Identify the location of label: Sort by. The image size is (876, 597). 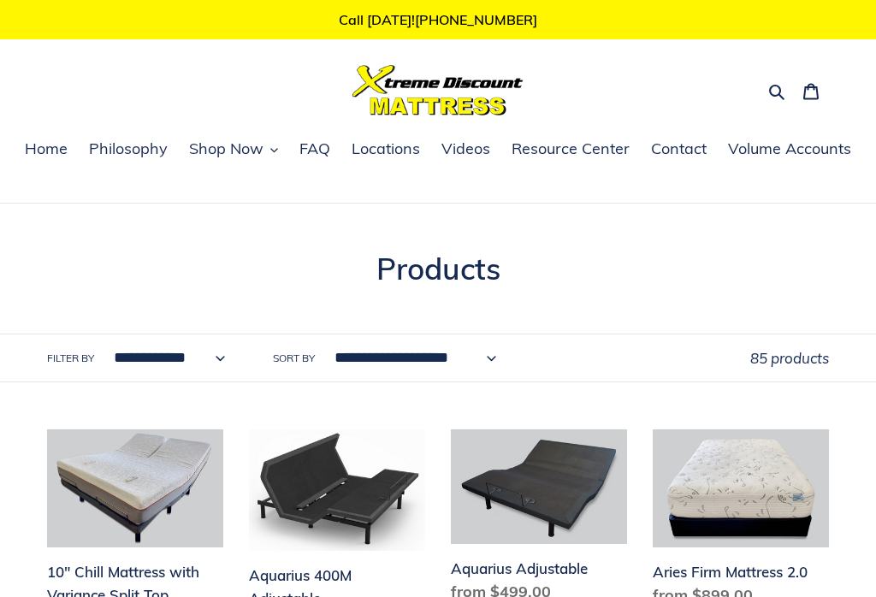
(294, 359).